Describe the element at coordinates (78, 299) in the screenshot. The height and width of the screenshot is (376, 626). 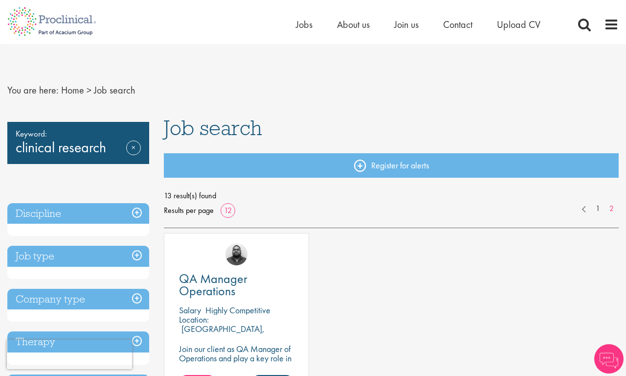
I see `div: Company type` at that location.